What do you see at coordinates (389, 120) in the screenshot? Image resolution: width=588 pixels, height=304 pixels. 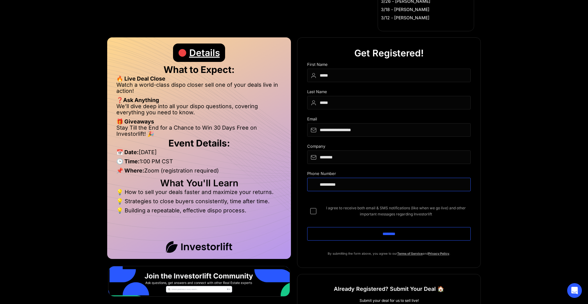 I see `div: Email` at bounding box center [389, 120].